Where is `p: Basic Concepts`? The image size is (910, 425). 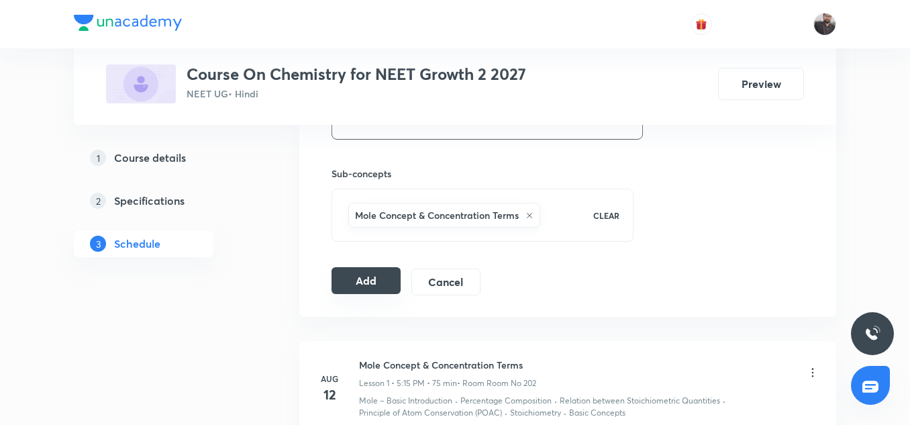 p: Basic Concepts is located at coordinates (597, 413).